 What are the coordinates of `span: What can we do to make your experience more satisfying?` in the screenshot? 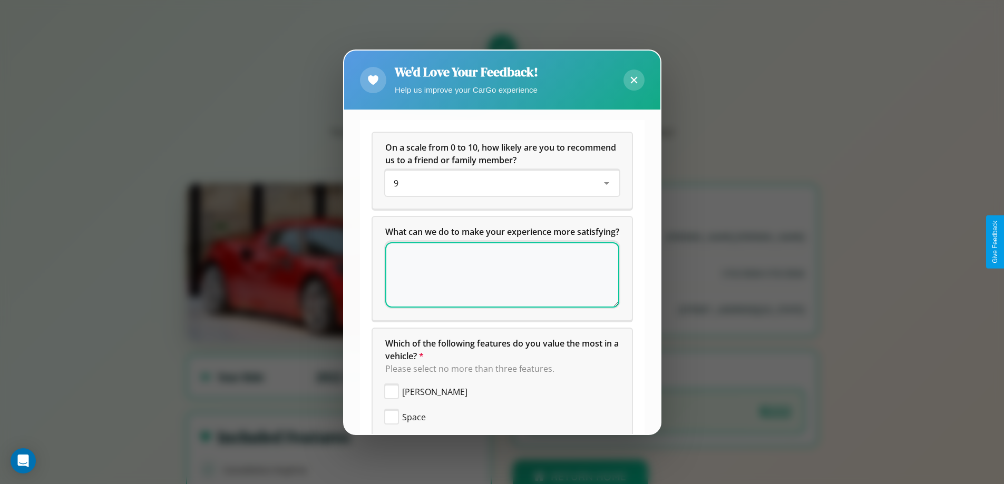 It's located at (502, 232).